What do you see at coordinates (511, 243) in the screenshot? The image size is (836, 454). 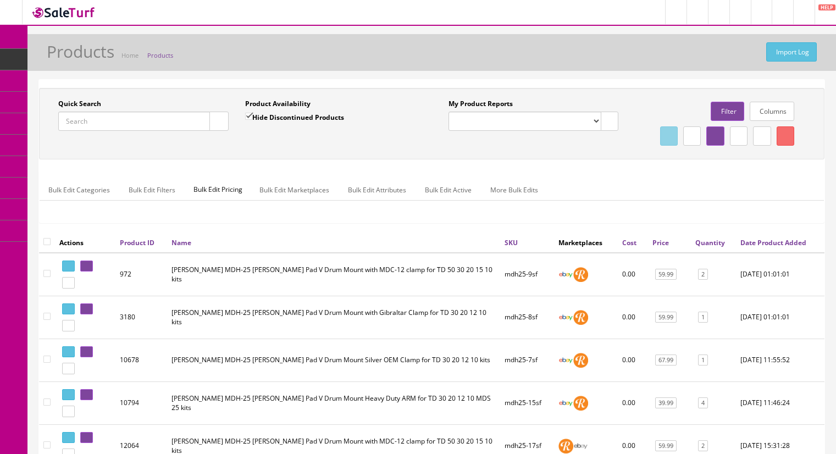 I see `a: SKU` at bounding box center [511, 243].